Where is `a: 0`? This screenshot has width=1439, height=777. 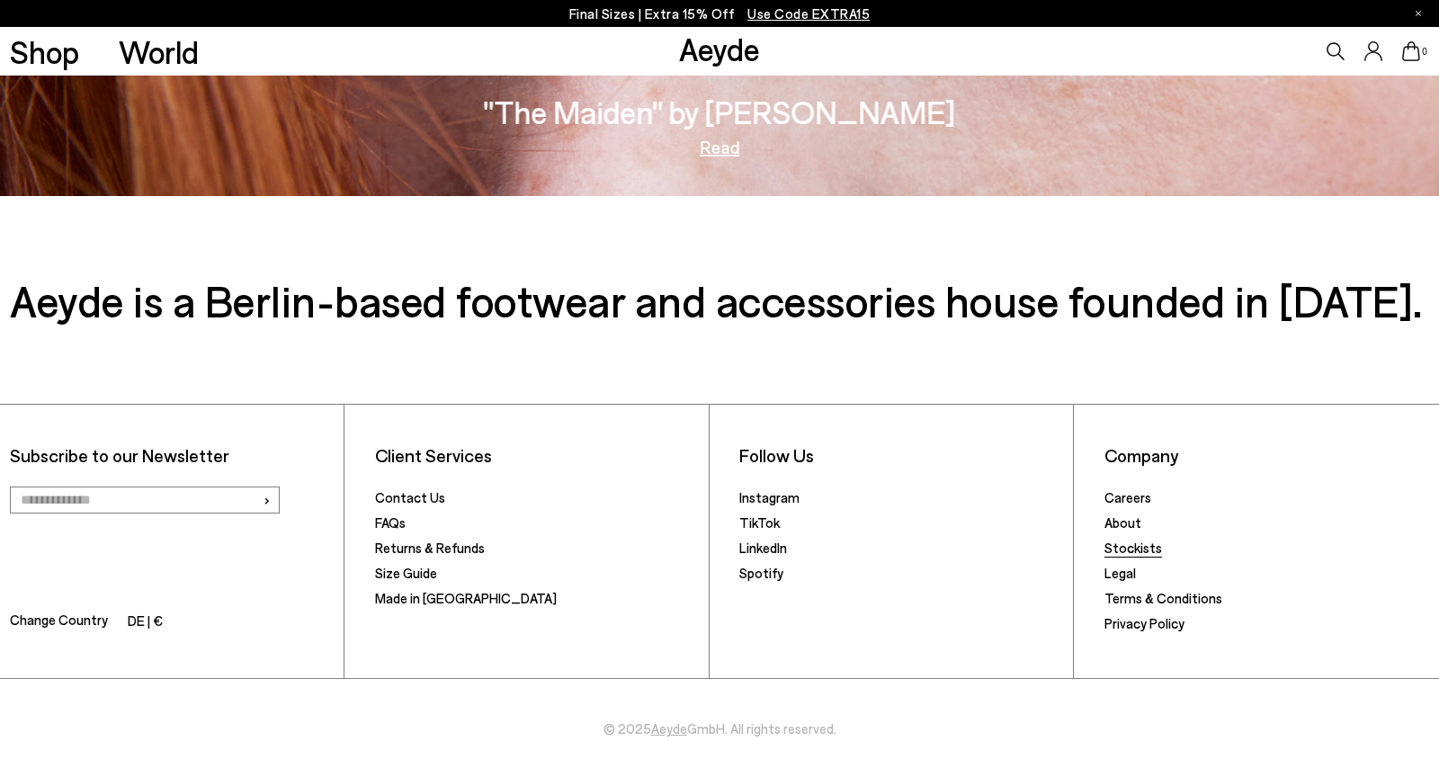 a: 0 is located at coordinates (1411, 51).